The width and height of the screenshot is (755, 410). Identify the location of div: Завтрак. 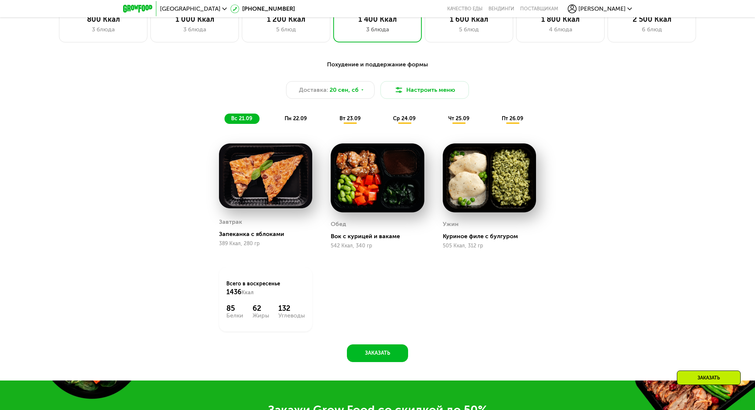
(231, 222).